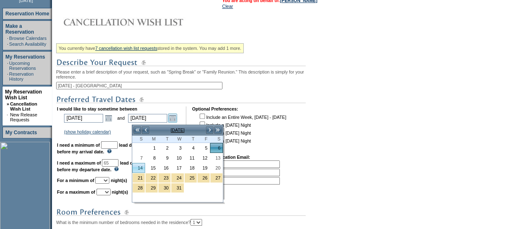 This screenshot has width=526, height=229. What do you see at coordinates (75, 181) in the screenshot?
I see `b: For a minimum of` at bounding box center [75, 181].